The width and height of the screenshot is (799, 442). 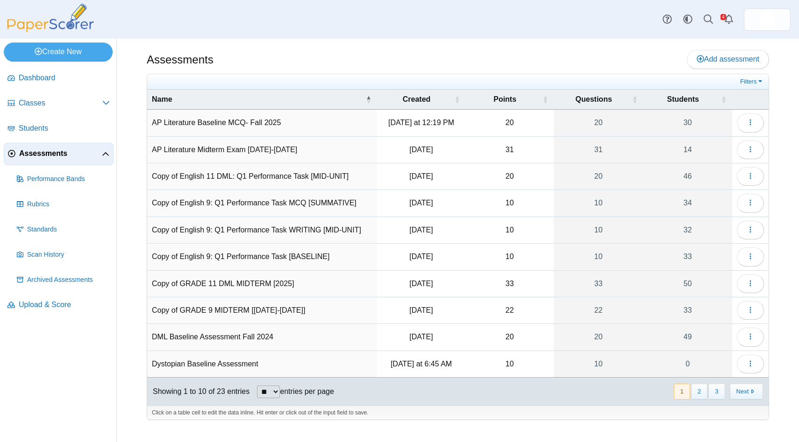 What do you see at coordinates (262, 284) in the screenshot?
I see `td: Copy of GRADE 11 DML MIDTERM [2025]` at bounding box center [262, 284].